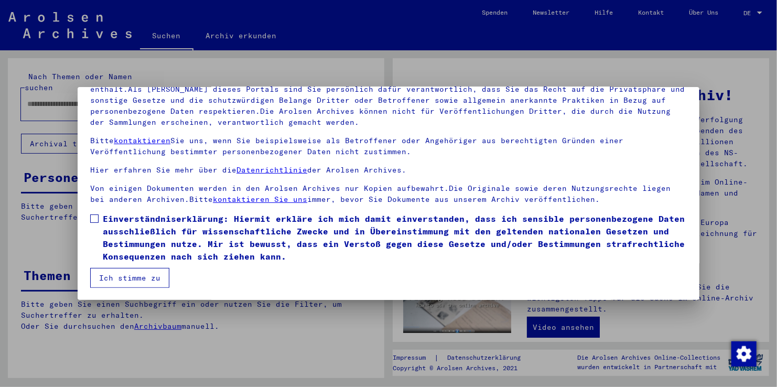 The width and height of the screenshot is (777, 387). I want to click on p: Bitte Sie uns, wenn Sie beispielsweise als Betroffener oder Angehöriger aus berechtigten Gründen ..., so click(389, 146).